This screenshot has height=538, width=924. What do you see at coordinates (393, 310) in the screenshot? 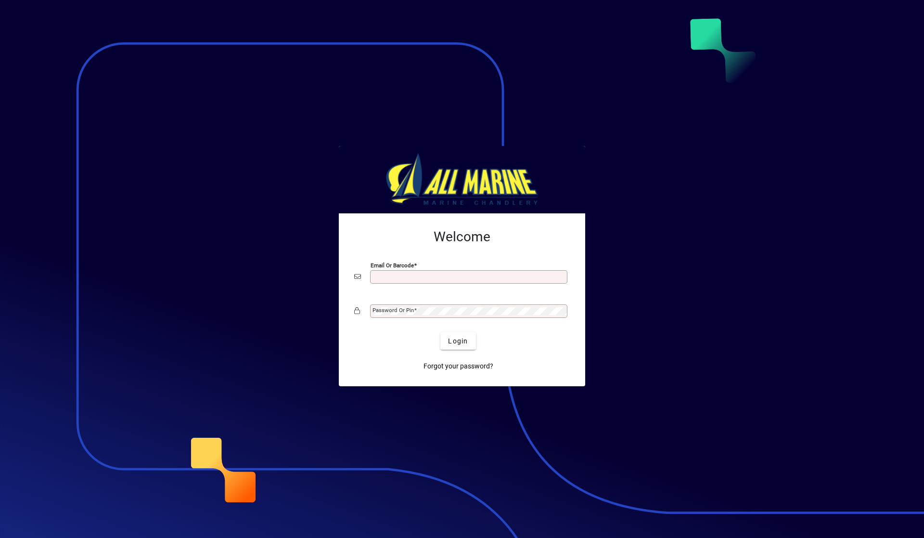
I see `mat-label: Password or Pin` at bounding box center [393, 310].